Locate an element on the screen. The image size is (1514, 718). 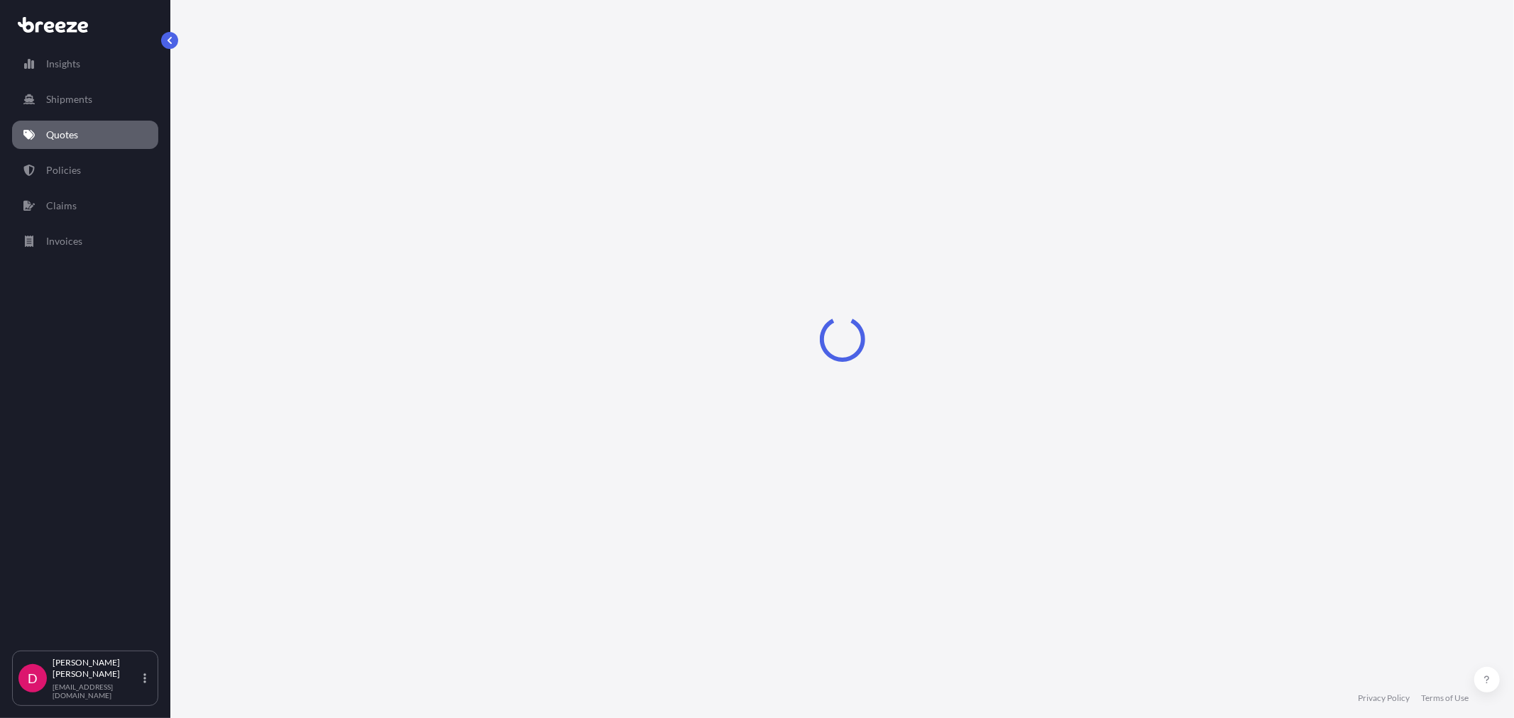
a: Claims is located at coordinates (85, 206).